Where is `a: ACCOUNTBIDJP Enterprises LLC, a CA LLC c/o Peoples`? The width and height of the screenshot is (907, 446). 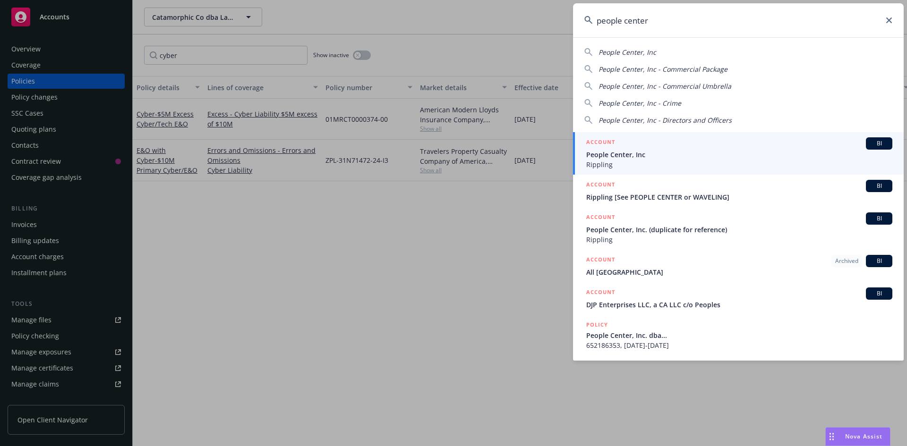 a: ACCOUNTBIDJP Enterprises LLC, a CA LLC c/o Peoples is located at coordinates (738, 299).